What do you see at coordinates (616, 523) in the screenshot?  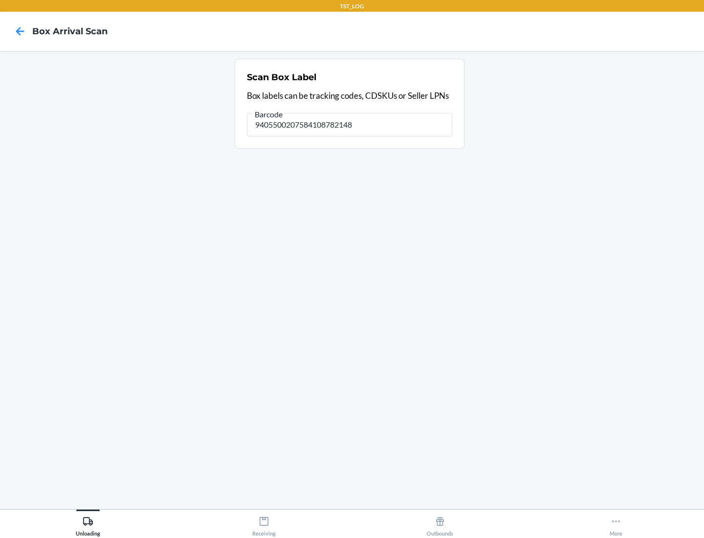 I see `button: More` at bounding box center [616, 523].